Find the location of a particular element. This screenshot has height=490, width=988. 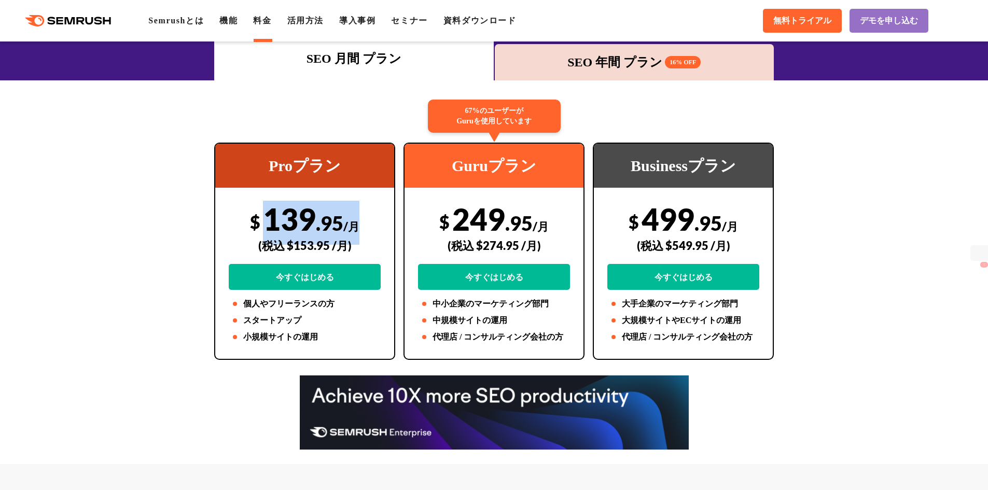

li: 小規模サイトの運用 is located at coordinates (304, 337).